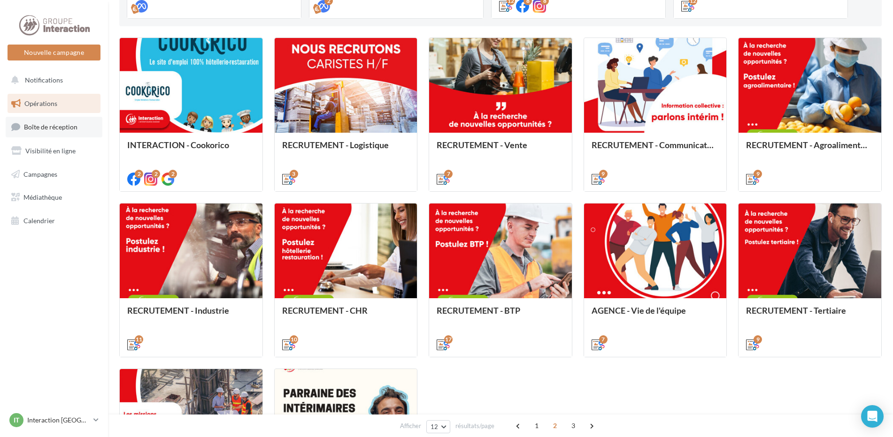  Describe the element at coordinates (346, 150) in the screenshot. I see `div: RECRUTEMENT - Logistique` at that location.